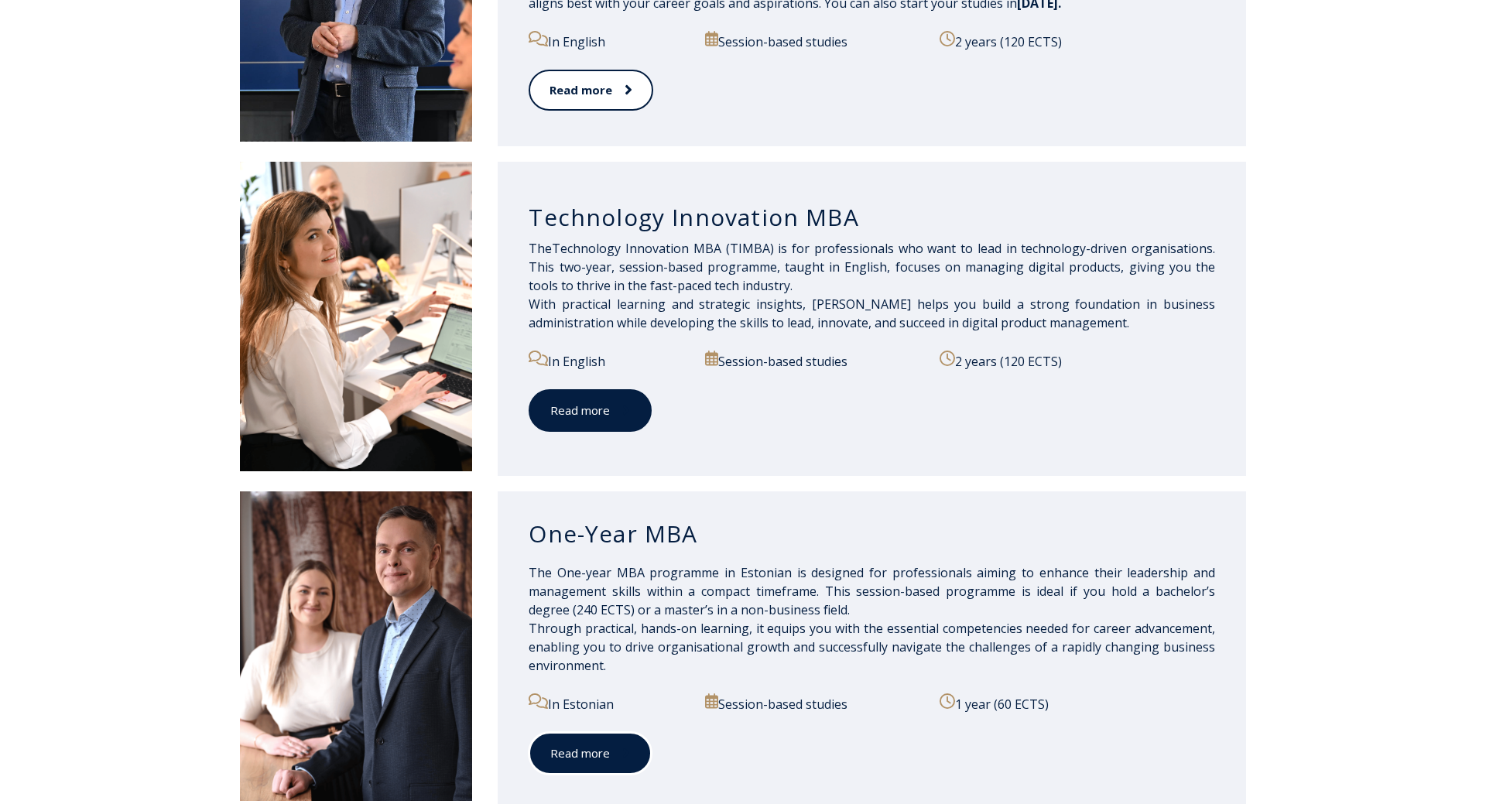 The width and height of the screenshot is (1486, 804). What do you see at coordinates (872, 619) in the screenshot?
I see `p: The One-year MBA programme in Estonian is designed for professionals aiming to enhance their lead...` at bounding box center [872, 619].